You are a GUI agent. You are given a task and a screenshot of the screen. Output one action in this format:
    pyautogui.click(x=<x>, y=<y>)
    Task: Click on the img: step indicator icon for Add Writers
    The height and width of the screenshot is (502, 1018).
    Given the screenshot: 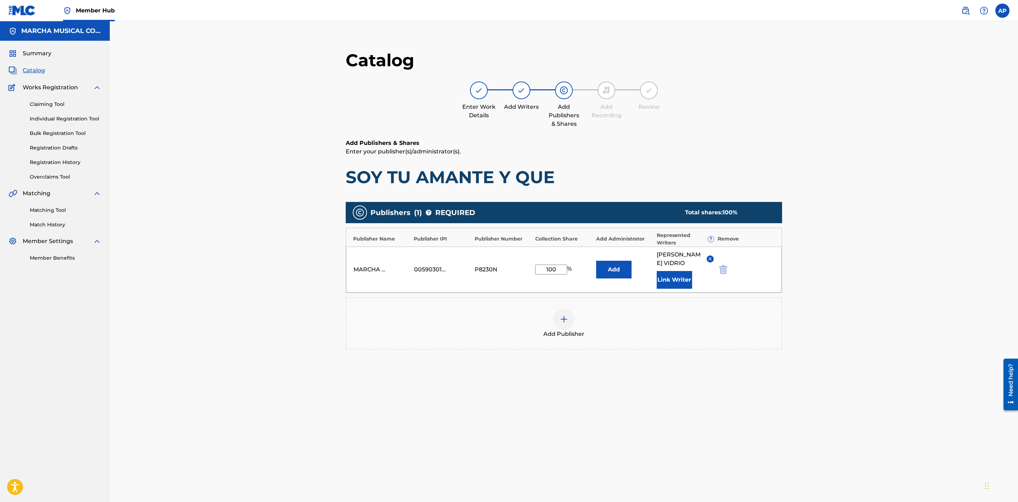 What is the action you would take?
    pyautogui.click(x=521, y=90)
    